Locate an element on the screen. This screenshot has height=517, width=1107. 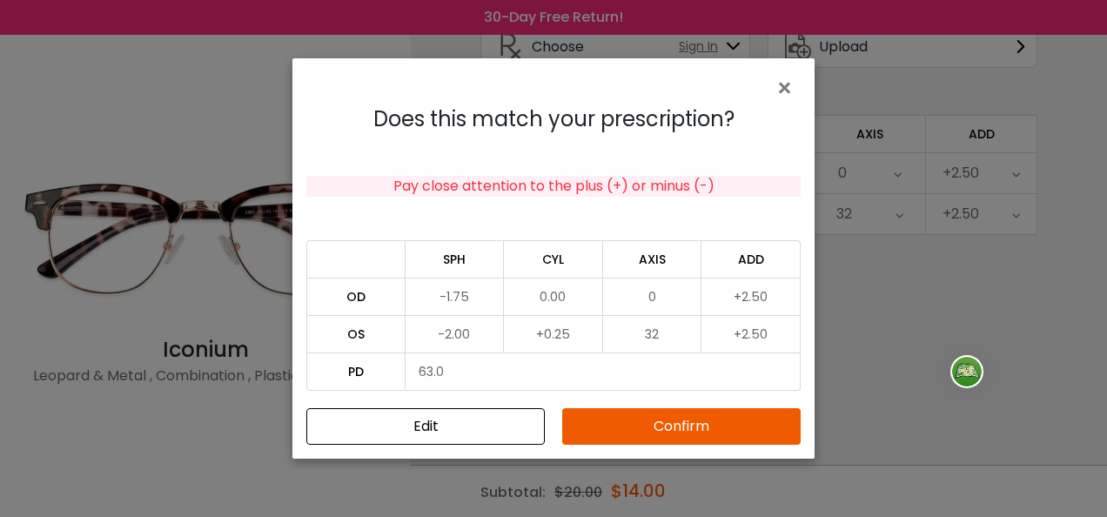
td: -2.00 is located at coordinates (455, 333).